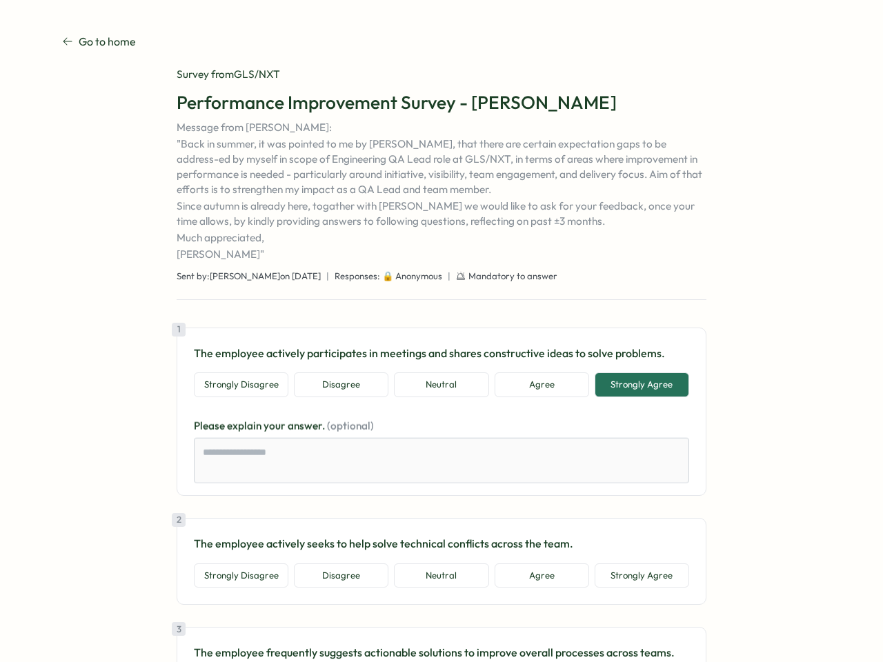  I want to click on span: Responses: 🔒 Anonymous, so click(388, 276).